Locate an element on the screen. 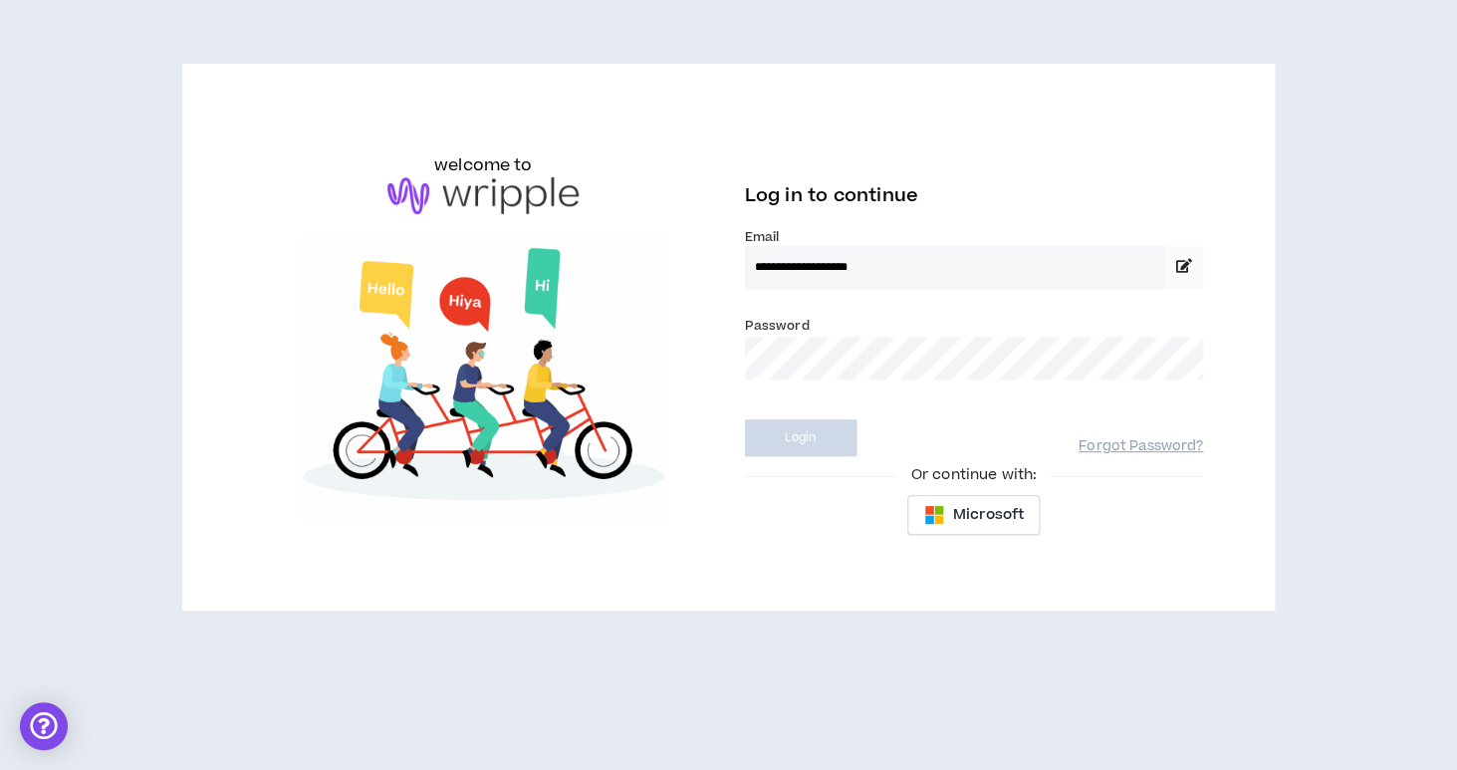 Image resolution: width=1457 pixels, height=770 pixels. span: Log in to continue is located at coordinates (831, 195).